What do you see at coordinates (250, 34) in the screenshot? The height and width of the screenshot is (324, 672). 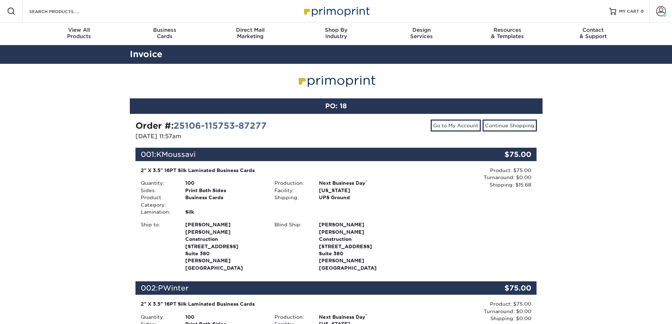 I see `a: Direct MailMarketing` at bounding box center [250, 34].